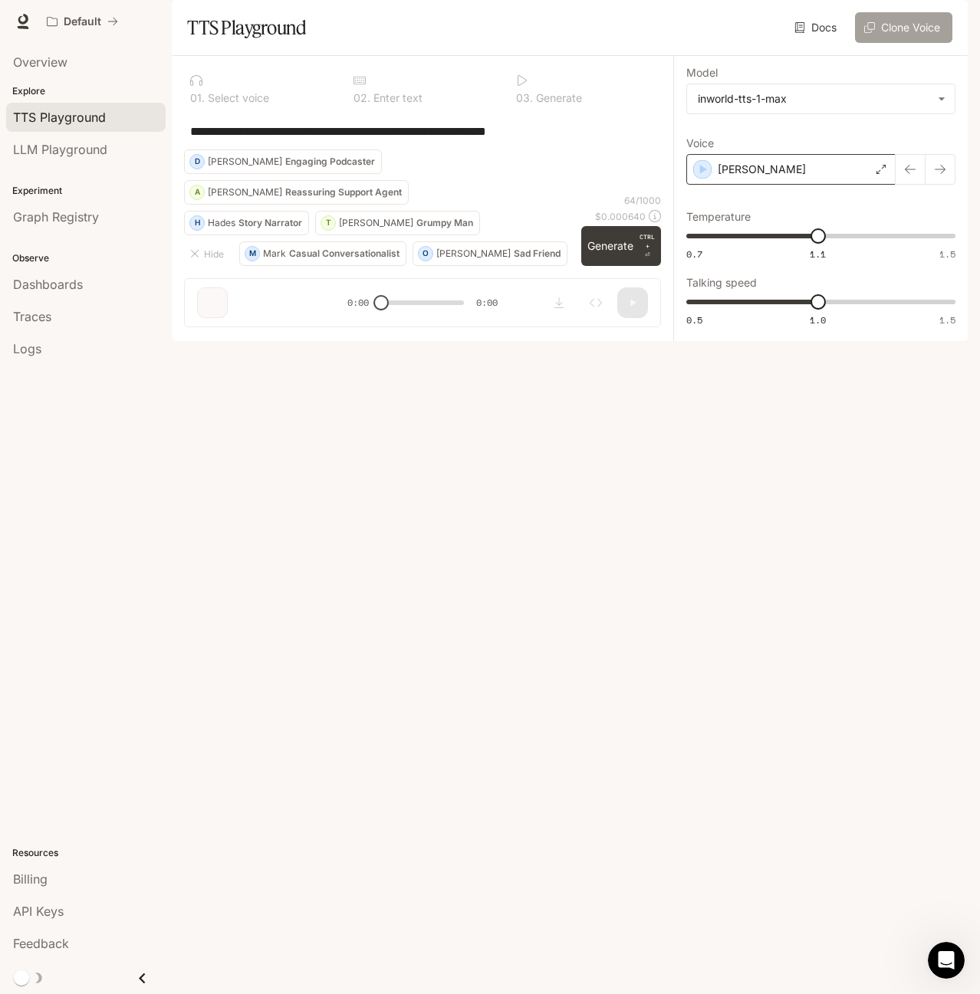 Image resolution: width=980 pixels, height=994 pixels. Describe the element at coordinates (694, 320) in the screenshot. I see `span: 0.5` at that location.